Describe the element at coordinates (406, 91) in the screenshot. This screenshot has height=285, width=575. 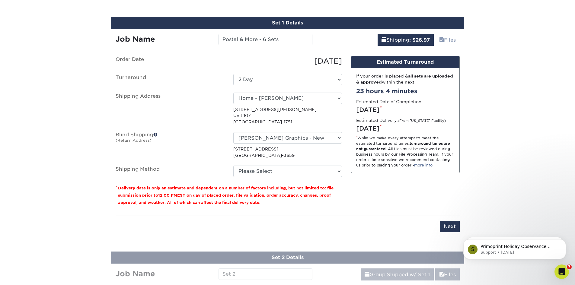
I see `div: 23 hours 4 minutes` at that location.